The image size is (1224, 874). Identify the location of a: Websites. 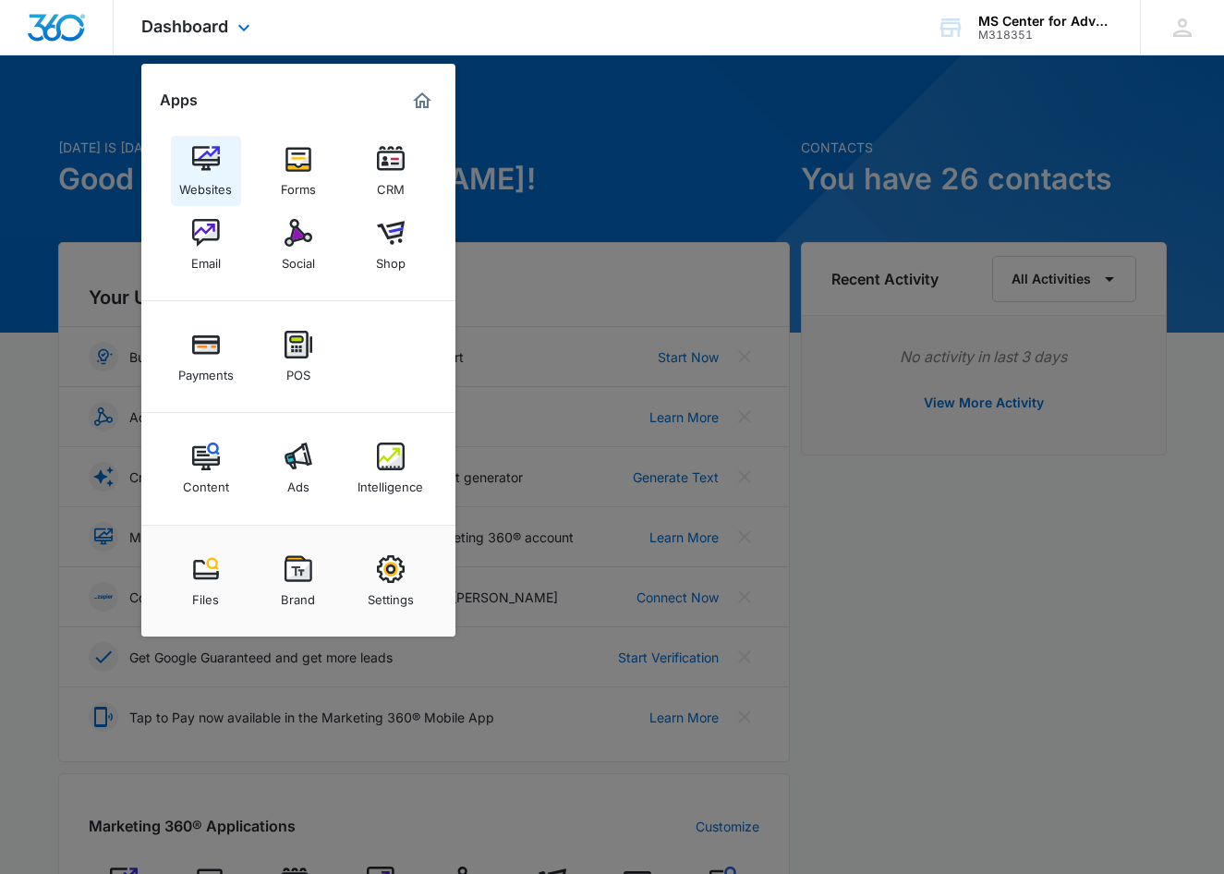
(206, 171).